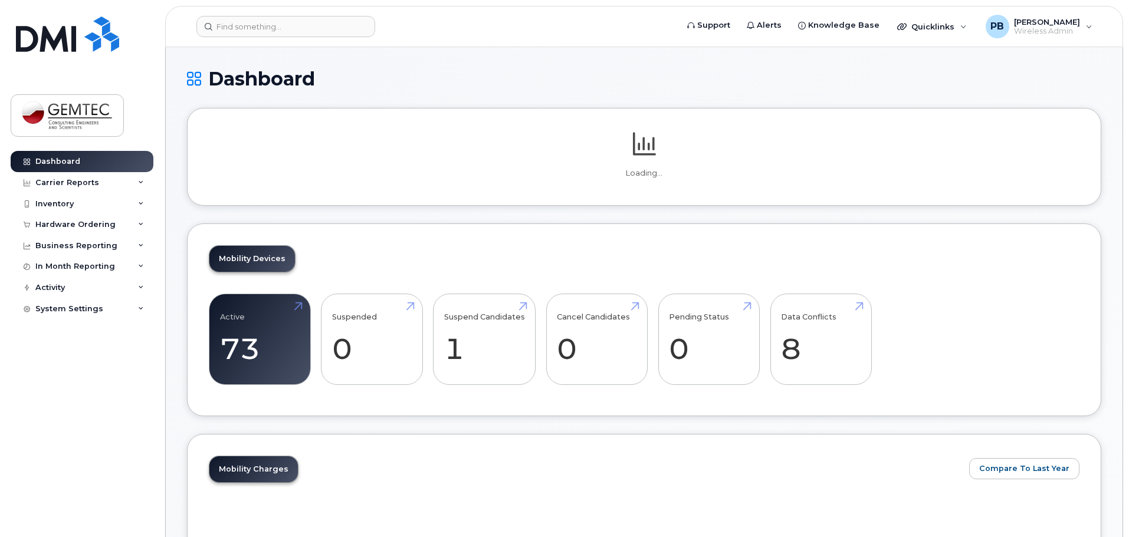 The width and height of the screenshot is (1129, 537). Describe the element at coordinates (252, 259) in the screenshot. I see `a: Mobility Devices` at that location.